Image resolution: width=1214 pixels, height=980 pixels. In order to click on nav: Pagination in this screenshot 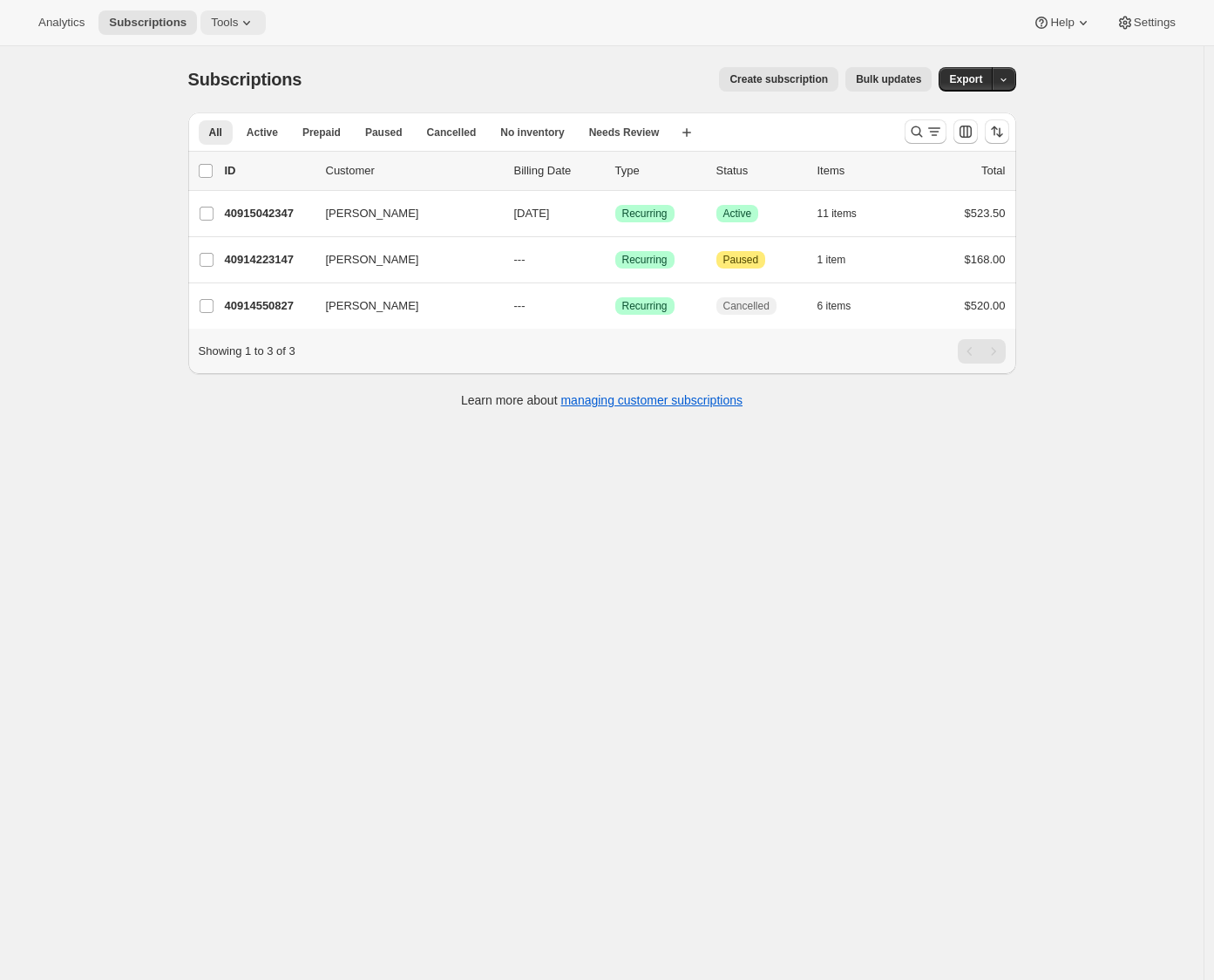, I will do `click(982, 351)`.